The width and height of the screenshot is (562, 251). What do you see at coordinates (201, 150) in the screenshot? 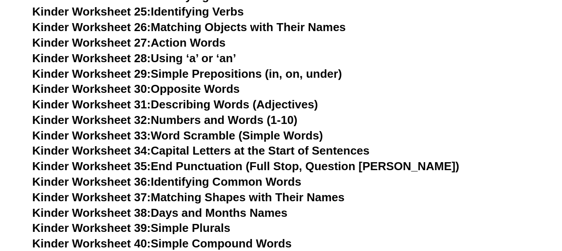
I see `a: Kinder Worksheet 34:Capital Letters at the Start of Sentences` at bounding box center [201, 150].